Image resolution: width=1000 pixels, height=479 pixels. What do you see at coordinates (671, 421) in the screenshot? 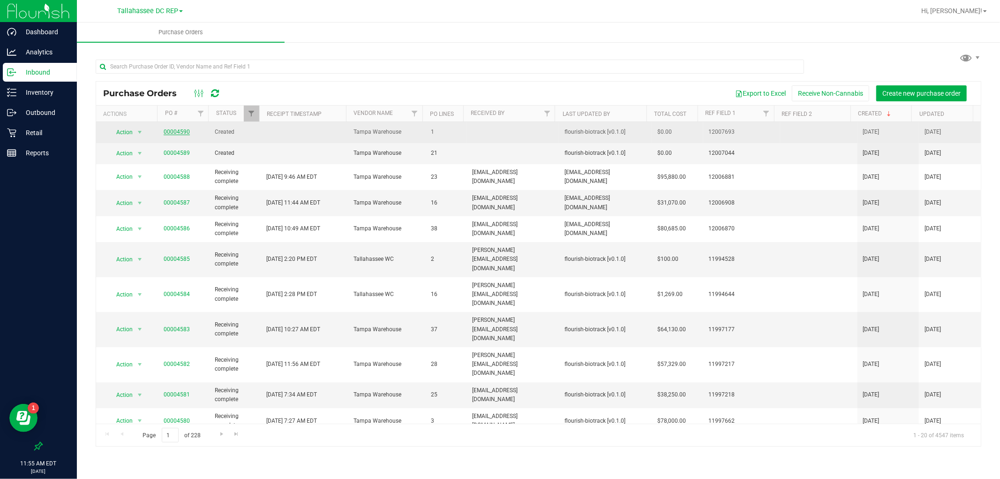
I see `span: $78,000.00` at bounding box center [671, 421].